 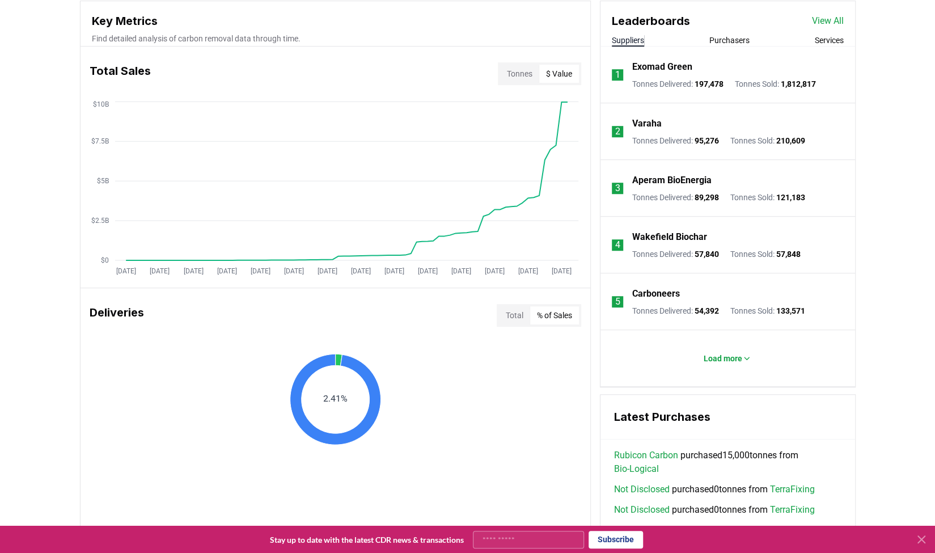 What do you see at coordinates (636, 469) in the screenshot?
I see `a: Bio-Logical` at bounding box center [636, 469].